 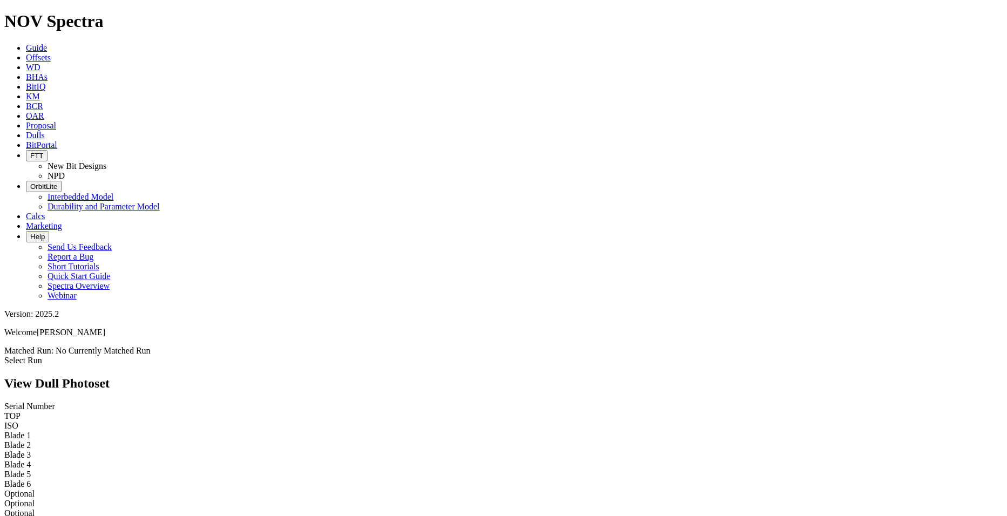 I want to click on span: No Currently Matched Run, so click(x=103, y=350).